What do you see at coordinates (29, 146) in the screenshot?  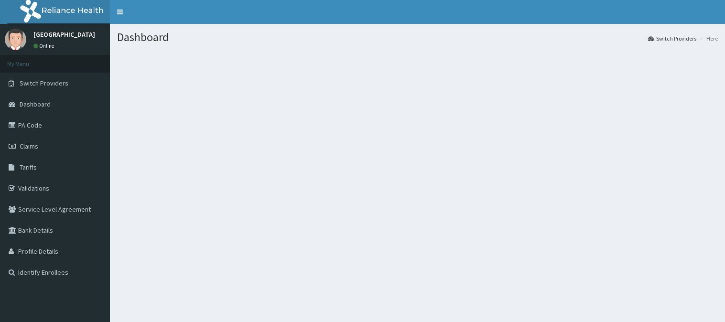 I see `span: Claims` at bounding box center [29, 146].